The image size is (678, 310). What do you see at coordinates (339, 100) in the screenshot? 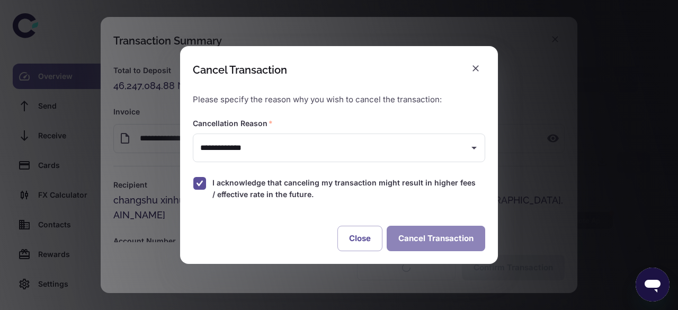
I see `p: Please specify the reason why you wish to cancel the transaction:` at bounding box center [339, 100].